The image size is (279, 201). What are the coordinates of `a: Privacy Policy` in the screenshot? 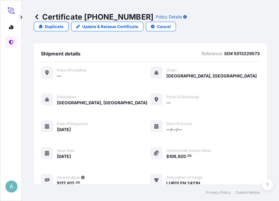 It's located at (219, 193).